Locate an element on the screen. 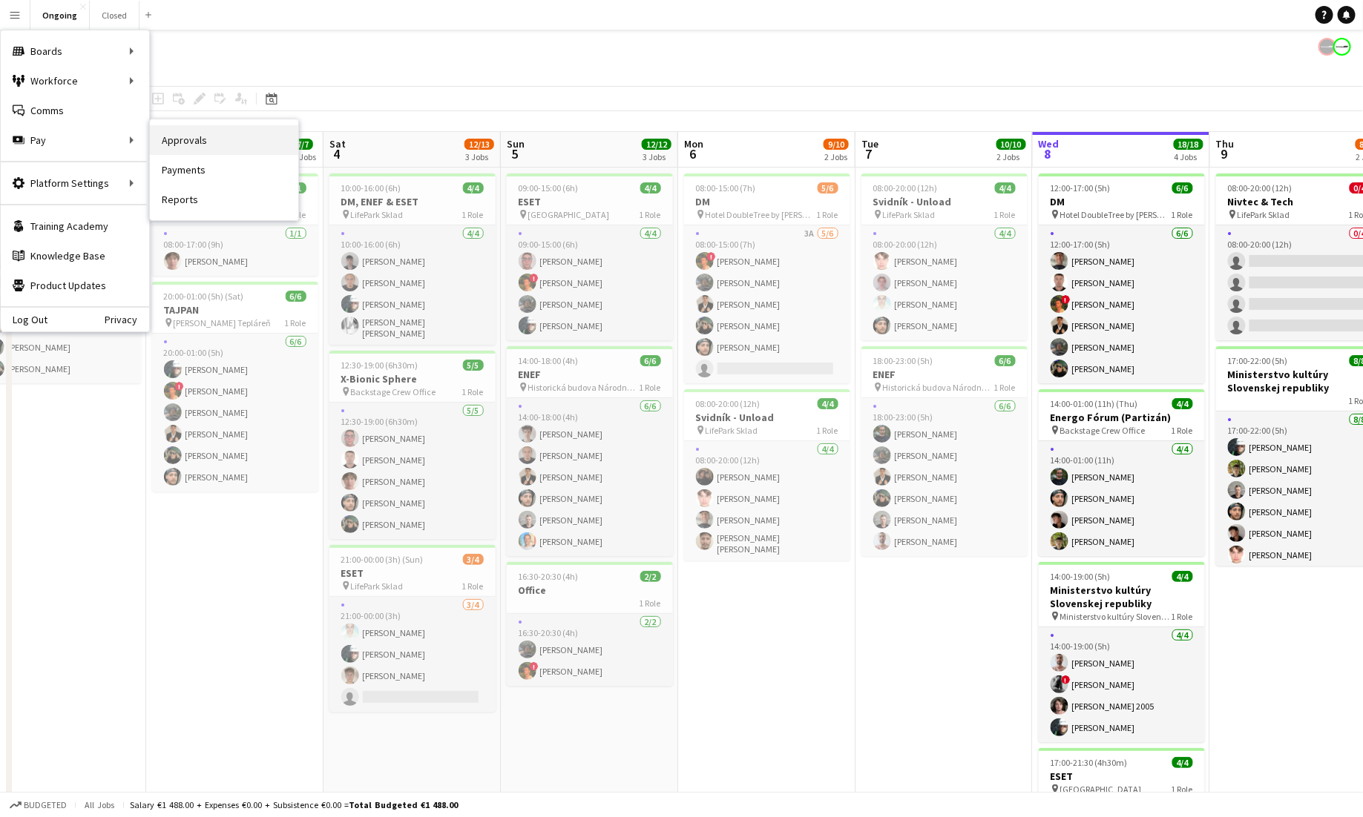 Image resolution: width=1363 pixels, height=817 pixels. a: Product Updates is located at coordinates (75, 286).